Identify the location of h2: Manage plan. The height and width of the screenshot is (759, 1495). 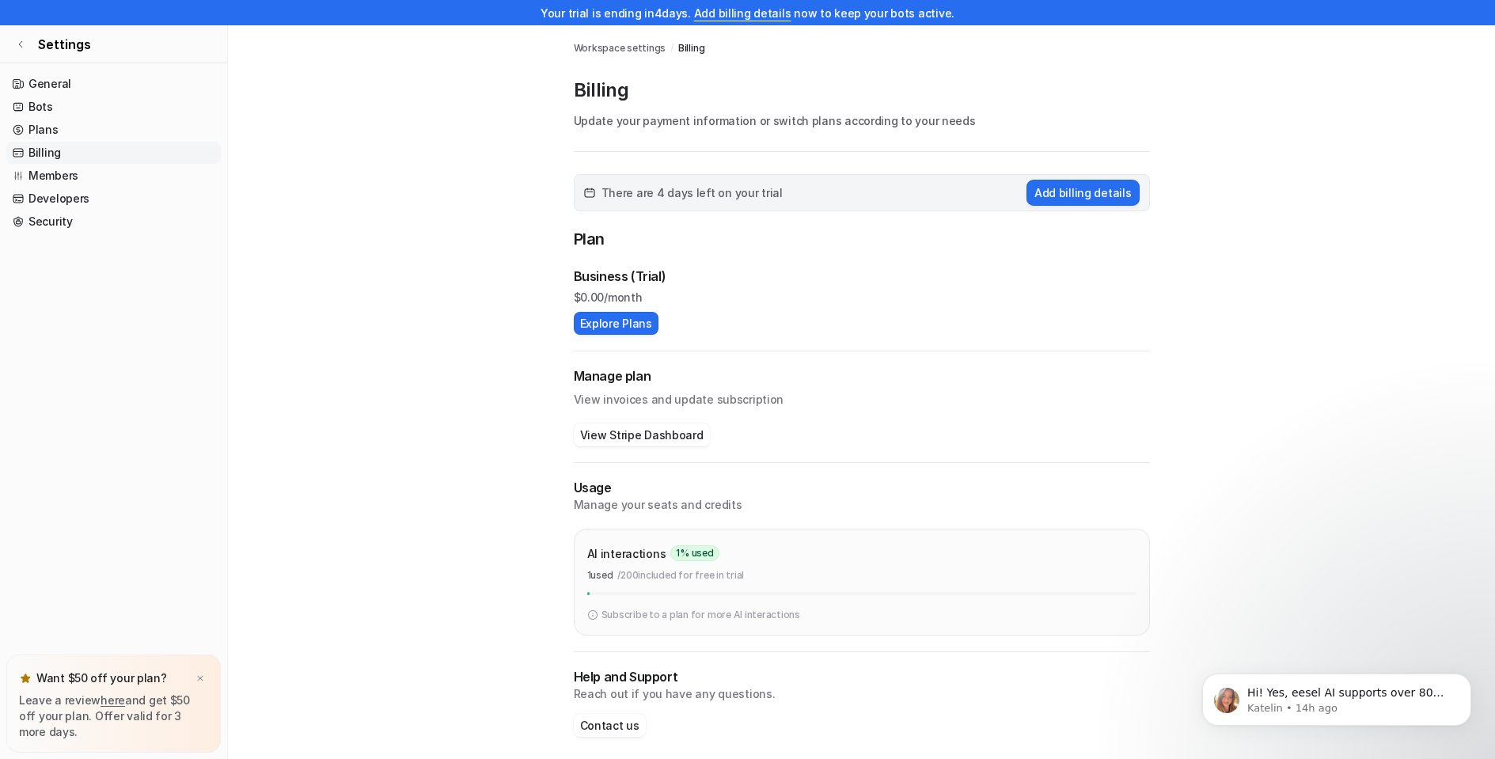
(862, 376).